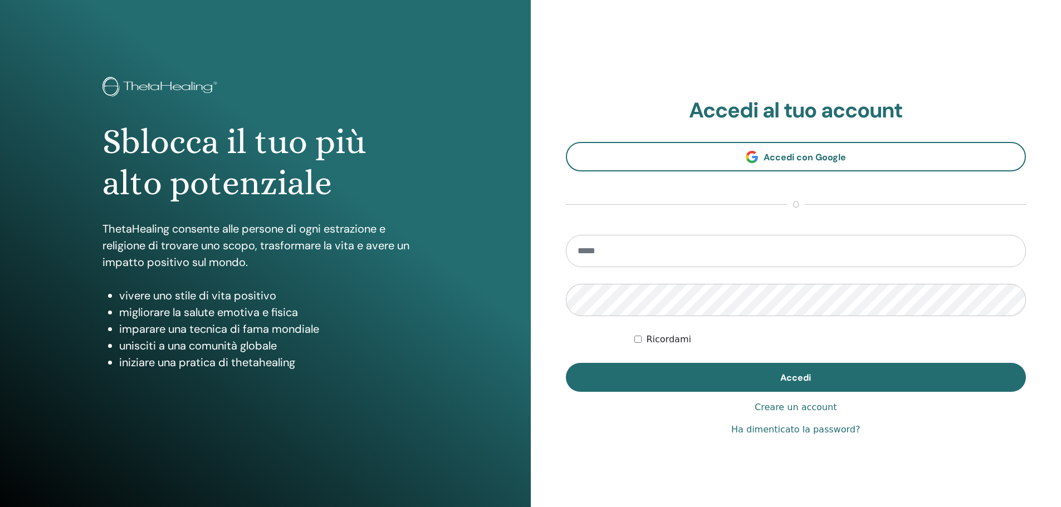  What do you see at coordinates (668, 340) in the screenshot?
I see `label: Ricordami` at bounding box center [668, 340].